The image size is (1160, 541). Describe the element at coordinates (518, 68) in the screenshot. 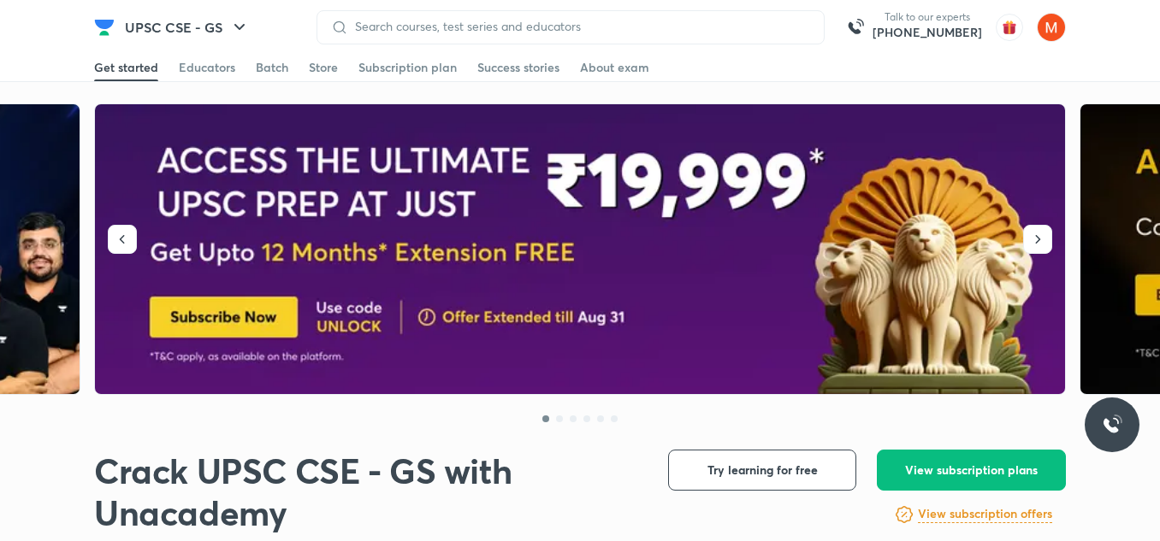

I see `a: Success stories` at that location.